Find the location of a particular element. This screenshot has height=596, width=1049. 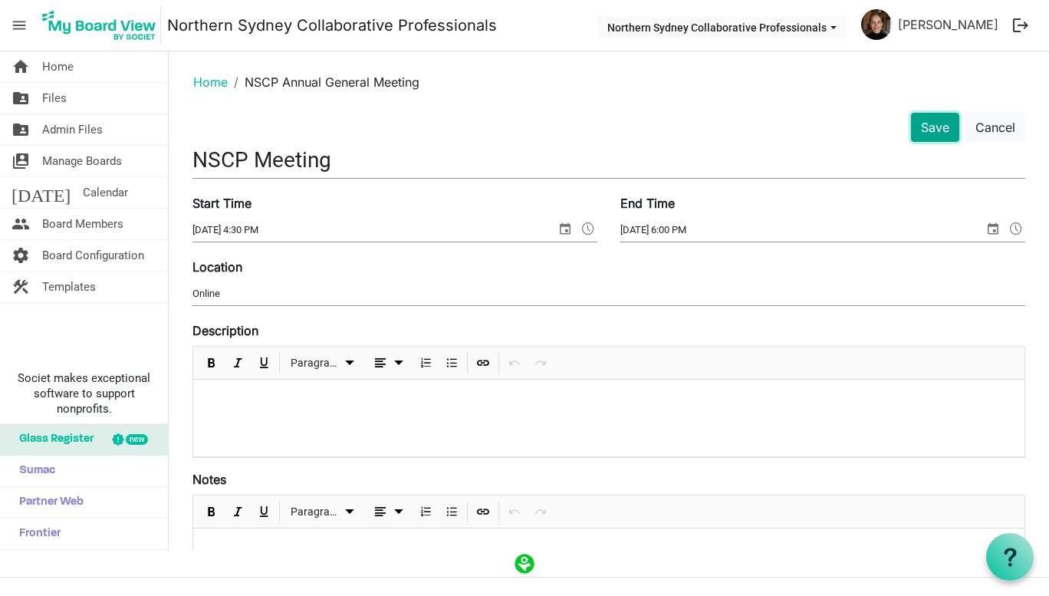

button: Cancel is located at coordinates (995, 127).